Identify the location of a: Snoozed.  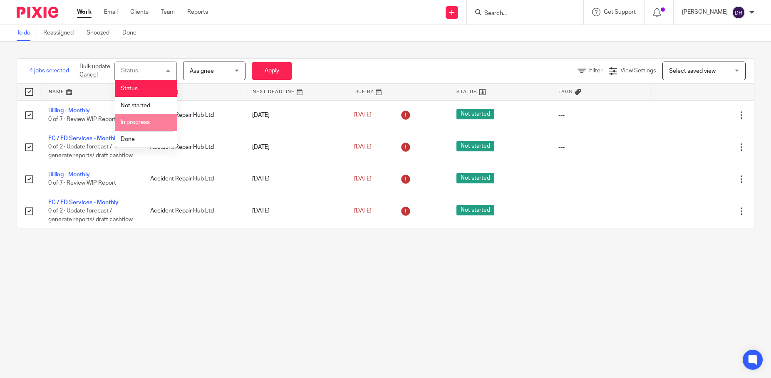
(101, 33).